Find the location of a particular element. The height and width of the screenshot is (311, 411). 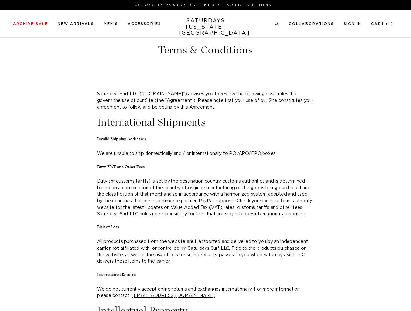

a: Men's is located at coordinates (111, 24).